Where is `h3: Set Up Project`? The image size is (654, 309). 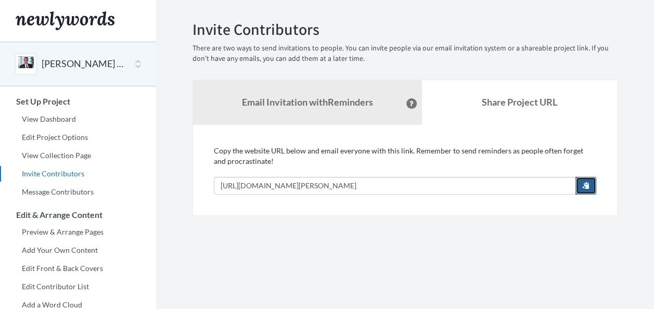
h3: Set Up Project is located at coordinates (78, 101).